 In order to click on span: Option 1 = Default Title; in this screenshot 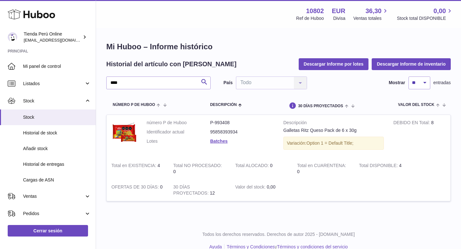, I will do `click(329, 143)`.